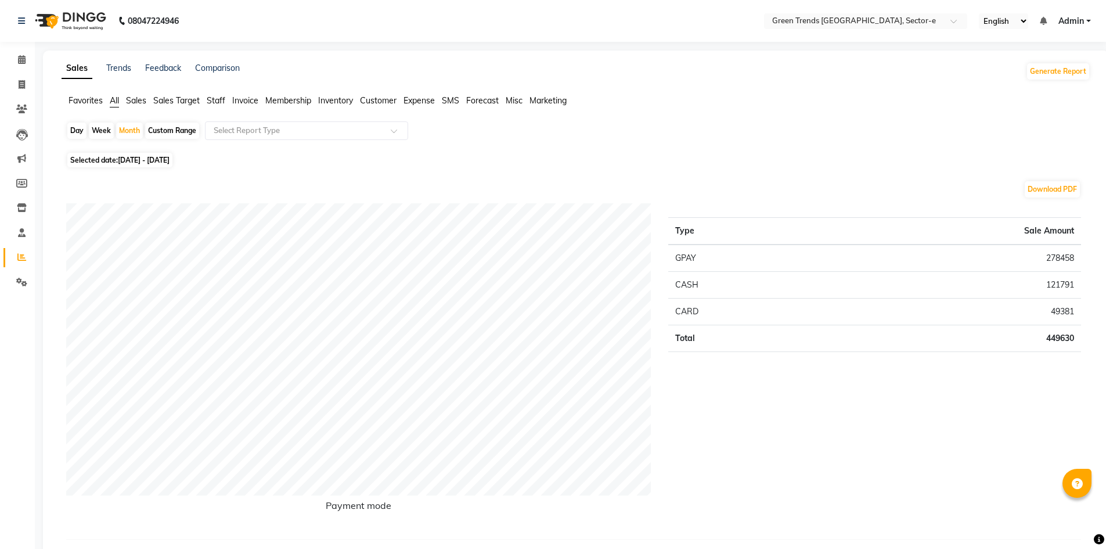  What do you see at coordinates (950, 312) in the screenshot?
I see `td: 49381` at bounding box center [950, 312].